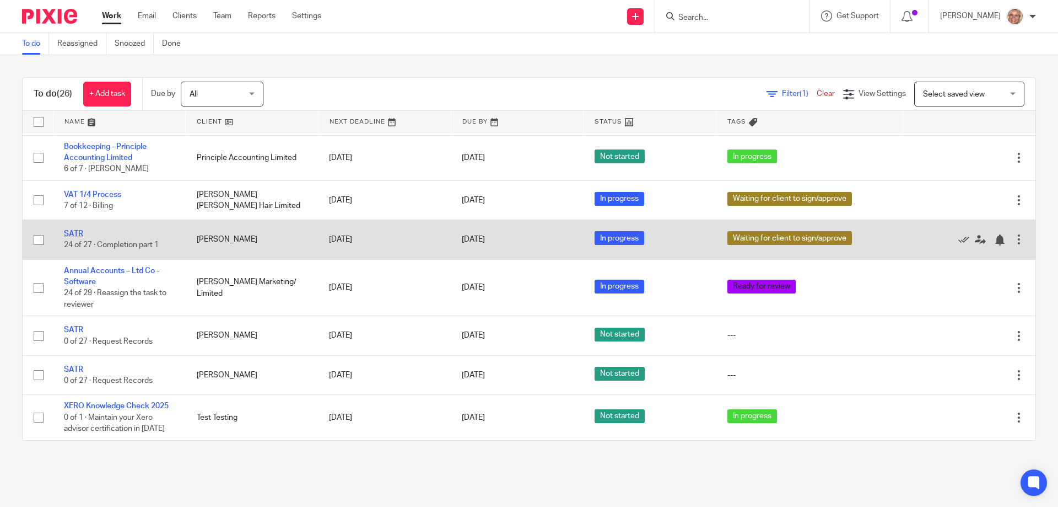  I want to click on h1: To do, so click(53, 94).